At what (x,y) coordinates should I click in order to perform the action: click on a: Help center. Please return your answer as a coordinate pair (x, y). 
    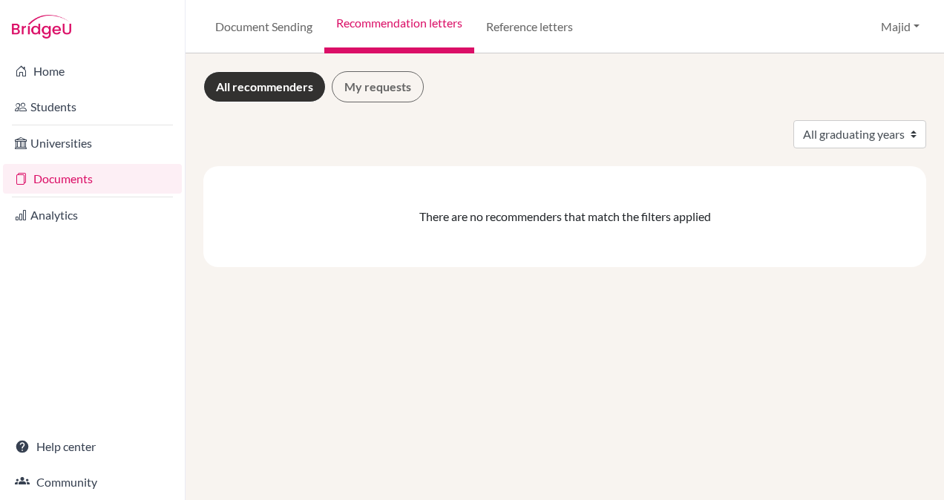
    Looking at the image, I should click on (92, 447).